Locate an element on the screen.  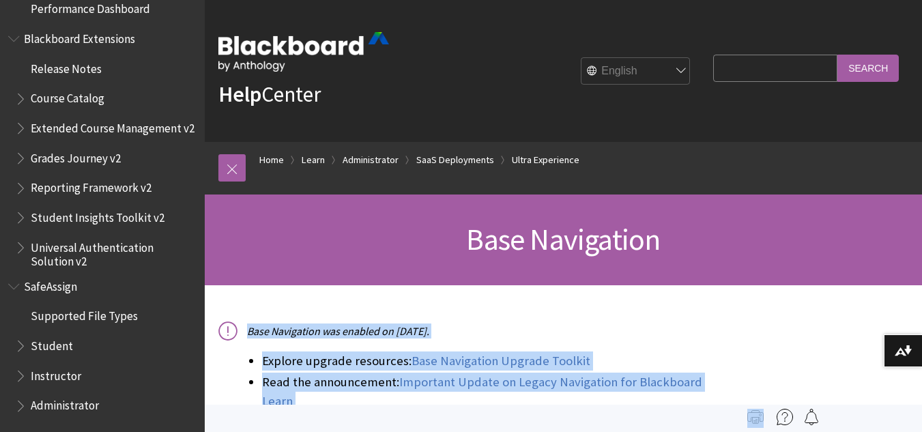
a: SaaS Deployments is located at coordinates (455, 160).